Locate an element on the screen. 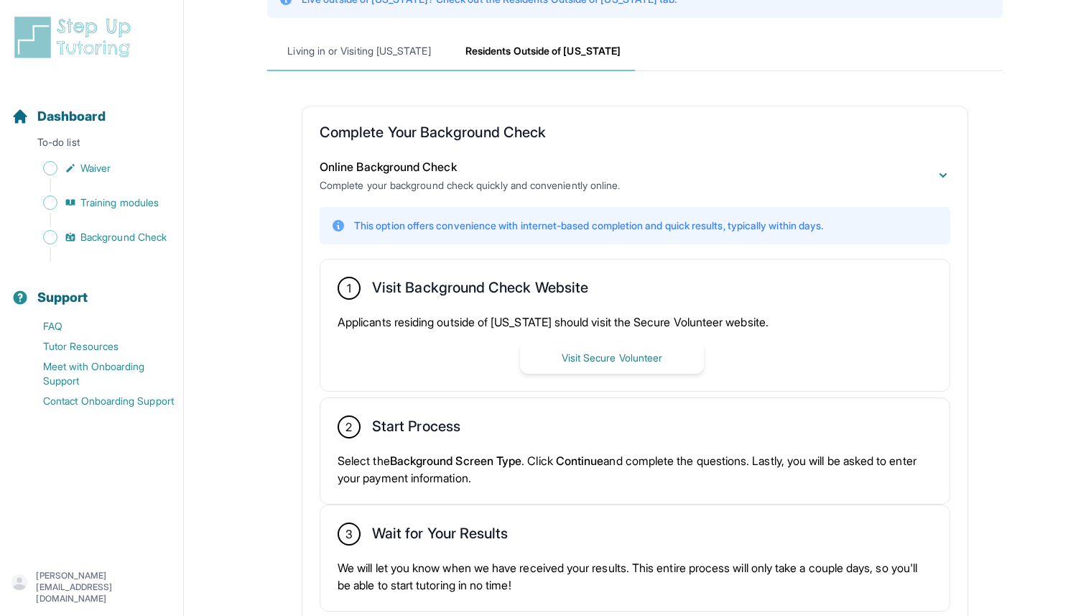  button: Visit Secure Volunteer is located at coordinates (612, 358).